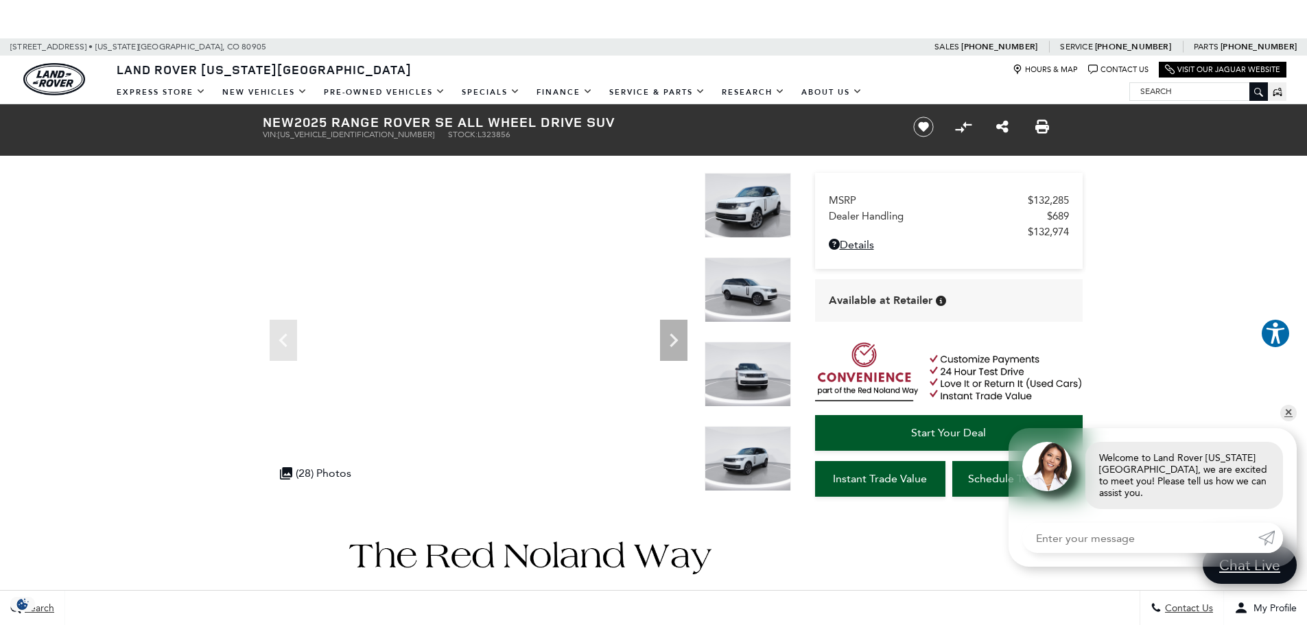  I want to click on a: Details, so click(949, 244).